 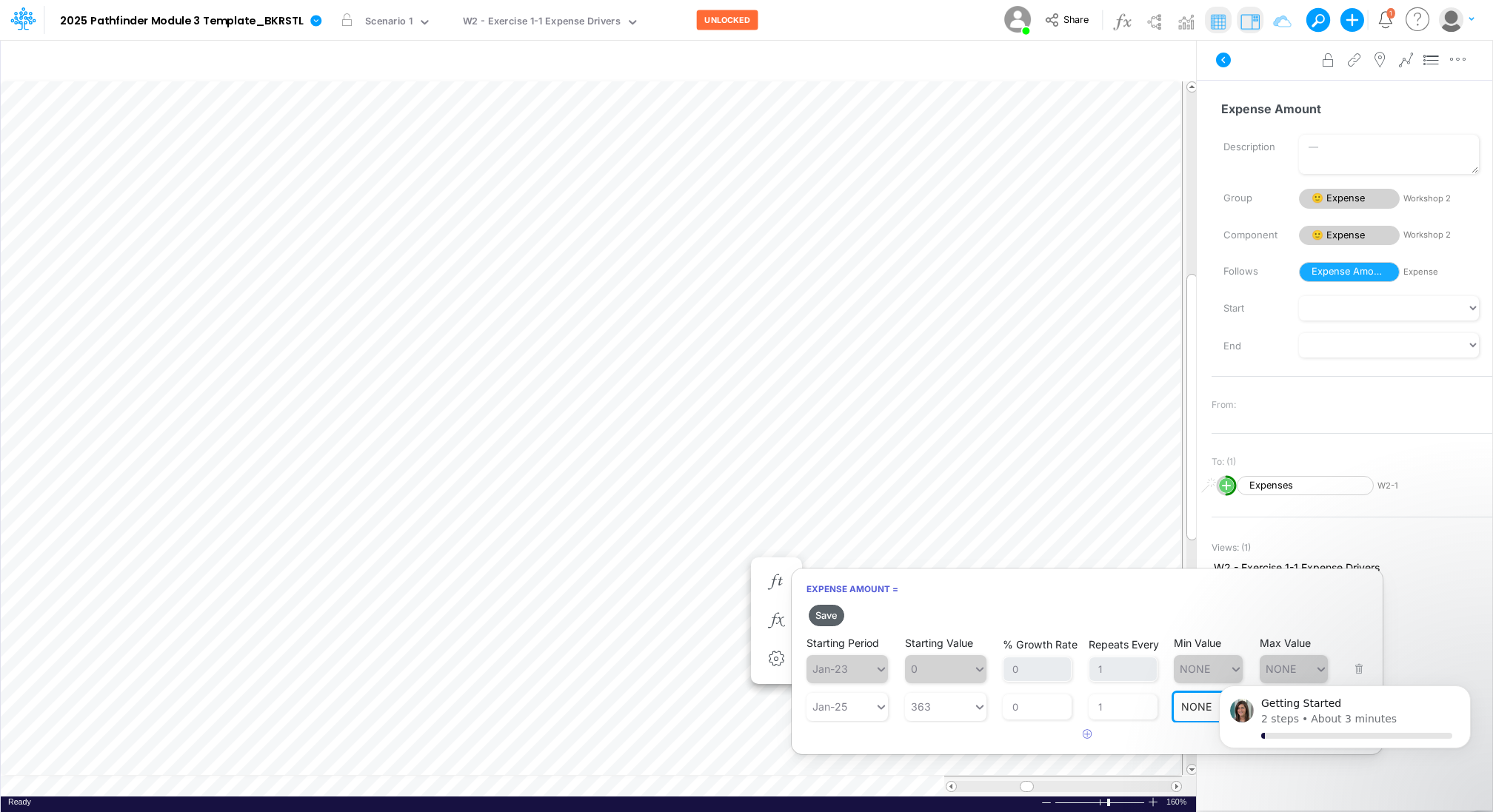 I want to click on span: Expense, so click(x=1441, y=272).